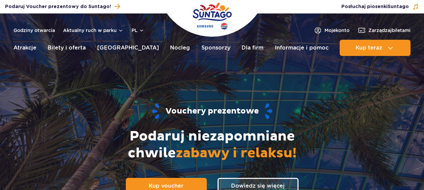 This screenshot has height=190, width=424. What do you see at coordinates (34, 30) in the screenshot?
I see `a: Godziny otwarcia` at bounding box center [34, 30].